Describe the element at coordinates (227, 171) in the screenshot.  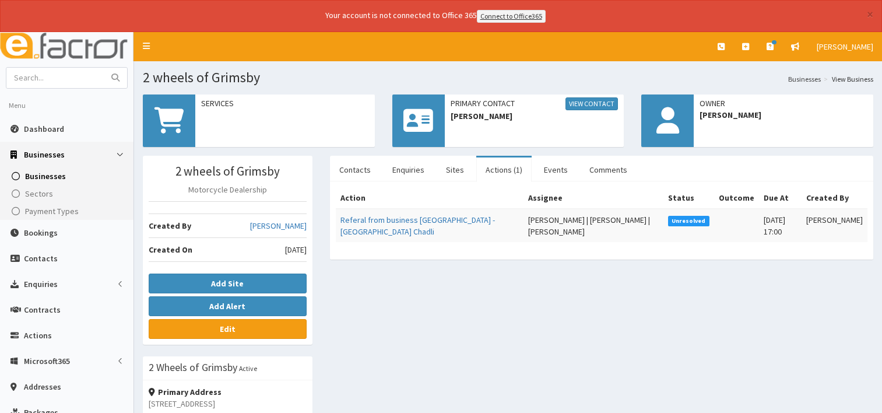
I see `h3: 2 wheels of Grimsby` at that location.